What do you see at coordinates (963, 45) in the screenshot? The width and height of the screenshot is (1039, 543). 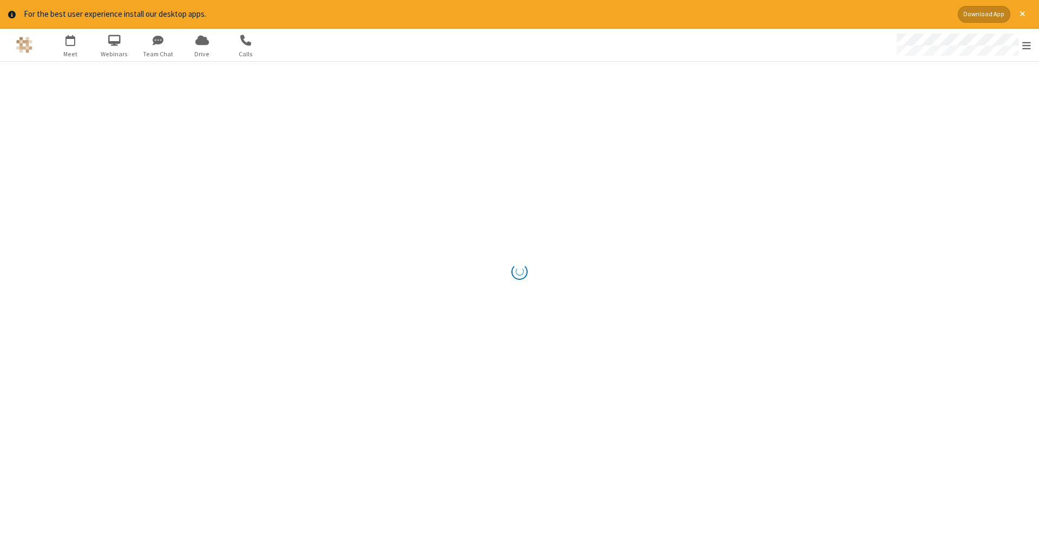 I see `div: Open menu` at bounding box center [963, 45].